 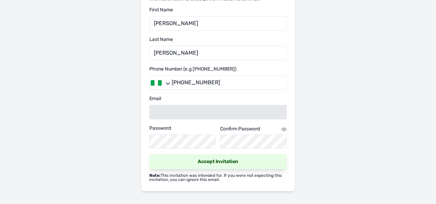 I want to click on div: First Name, so click(x=218, y=10).